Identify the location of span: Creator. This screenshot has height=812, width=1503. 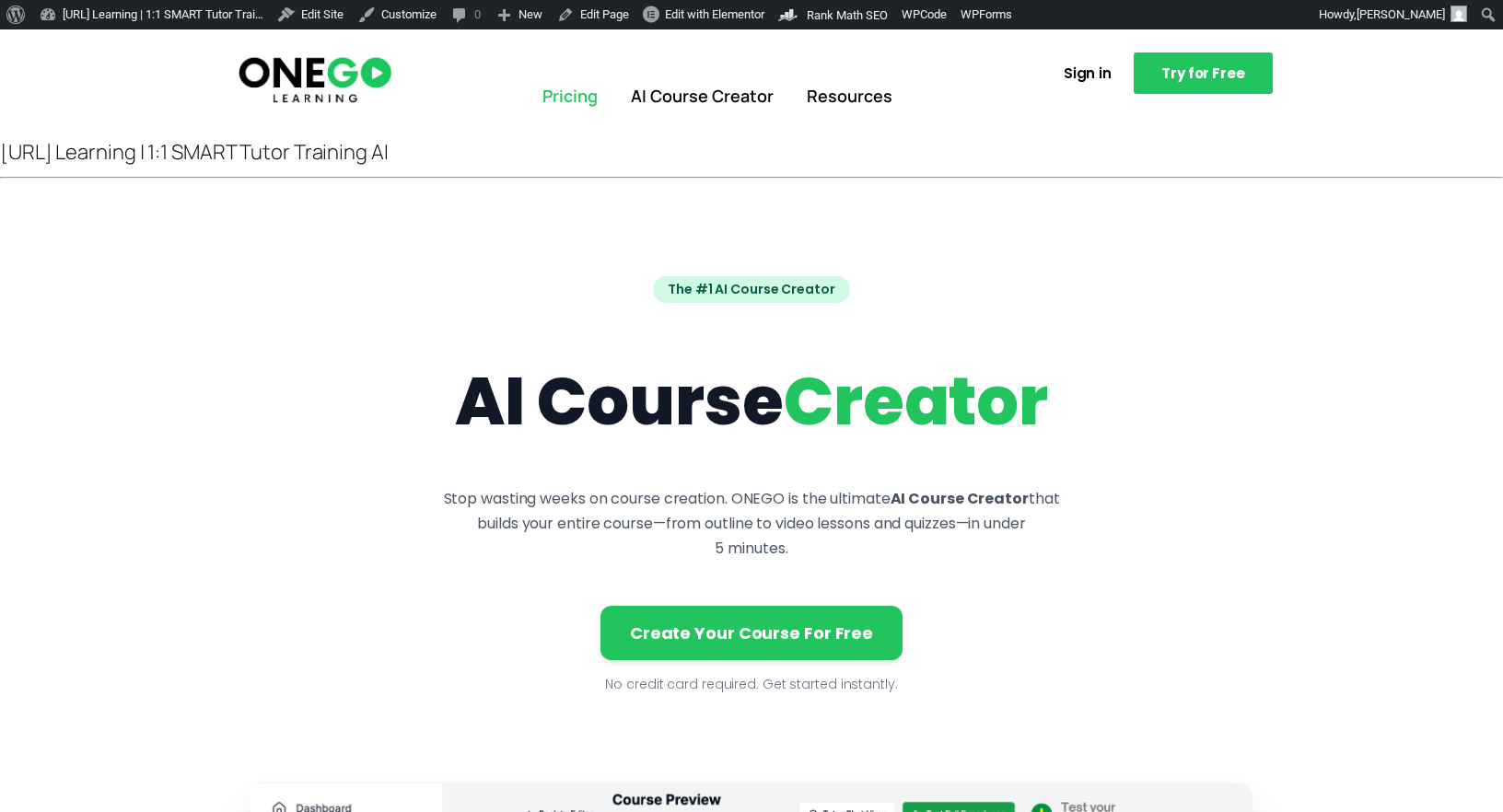
(915, 401).